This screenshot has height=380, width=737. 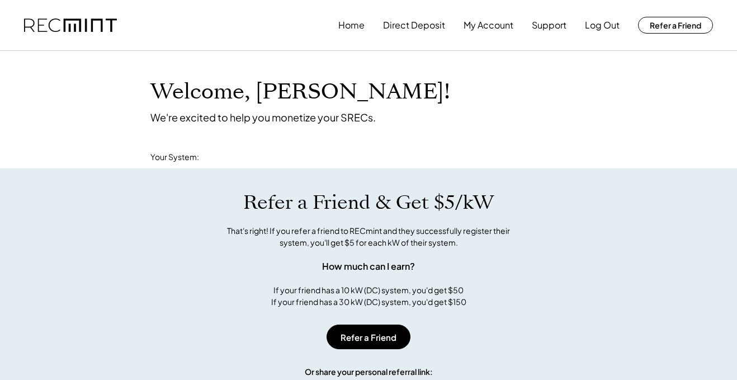 What do you see at coordinates (368, 296) in the screenshot?
I see `div: If your friend has a 10 kW (DC) system, you'd get $50 If your friend has a 30 kW (DC) system, you...` at bounding box center [368, 296].